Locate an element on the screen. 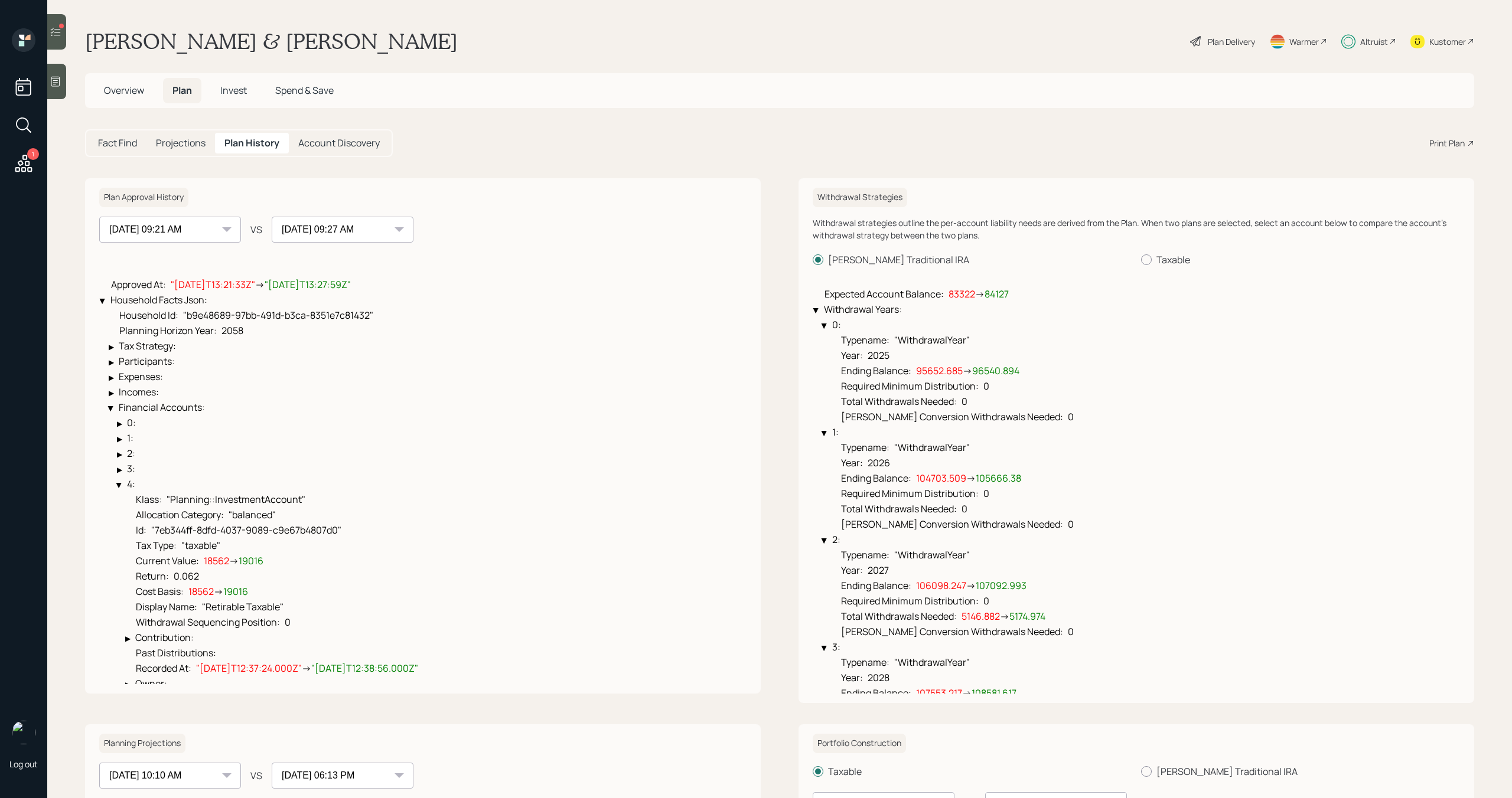 The height and width of the screenshot is (798, 1512). span: 5146.882 is located at coordinates (980, 617).